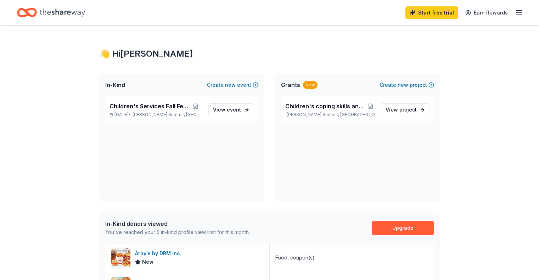 This screenshot has width=539, height=280. I want to click on span: event, so click(234, 109).